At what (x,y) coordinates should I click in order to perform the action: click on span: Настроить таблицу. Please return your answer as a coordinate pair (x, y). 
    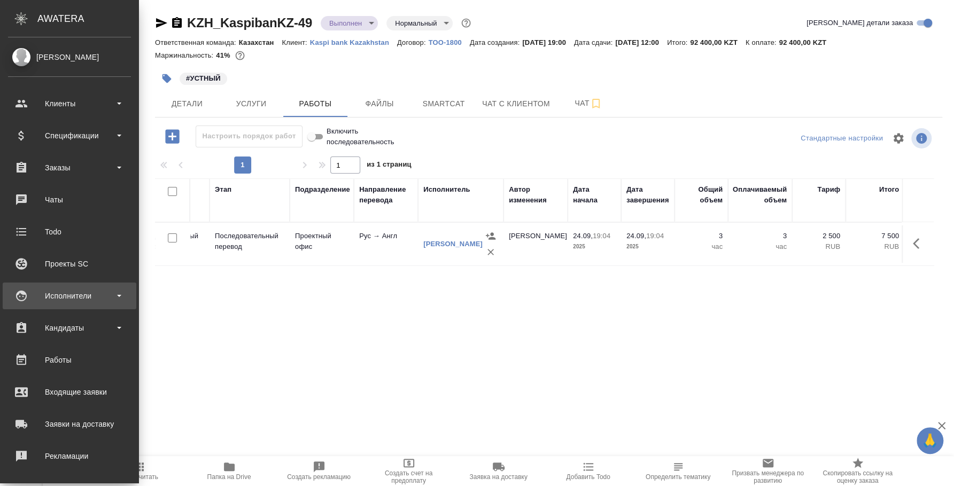
    Looking at the image, I should click on (898, 138).